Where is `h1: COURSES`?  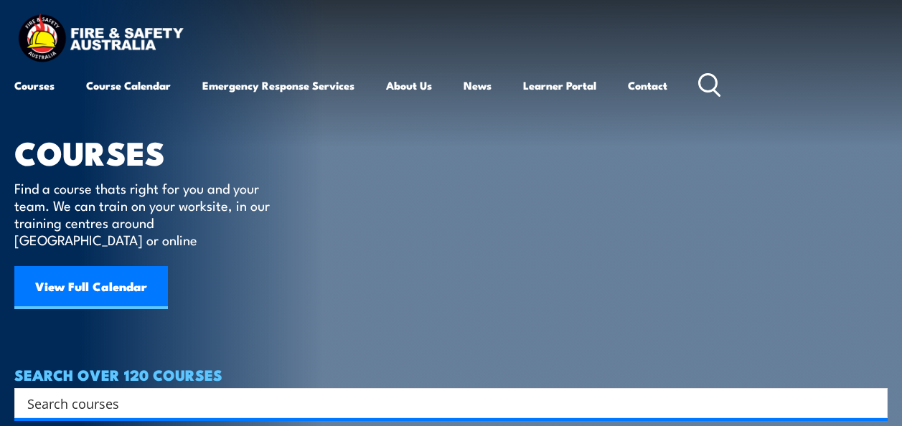 h1: COURSES is located at coordinates (152, 151).